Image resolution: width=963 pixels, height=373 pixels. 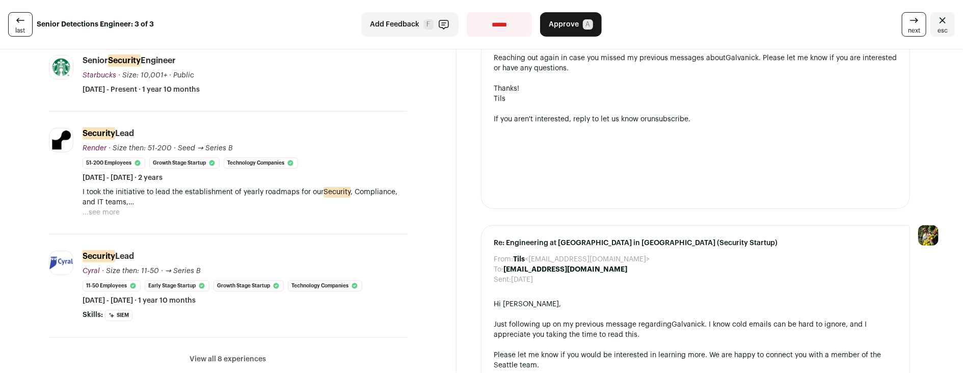 I want to click on div: Please let me know if you would be interested in learning more. We are happy to connect you with ..., so click(x=695, y=360).